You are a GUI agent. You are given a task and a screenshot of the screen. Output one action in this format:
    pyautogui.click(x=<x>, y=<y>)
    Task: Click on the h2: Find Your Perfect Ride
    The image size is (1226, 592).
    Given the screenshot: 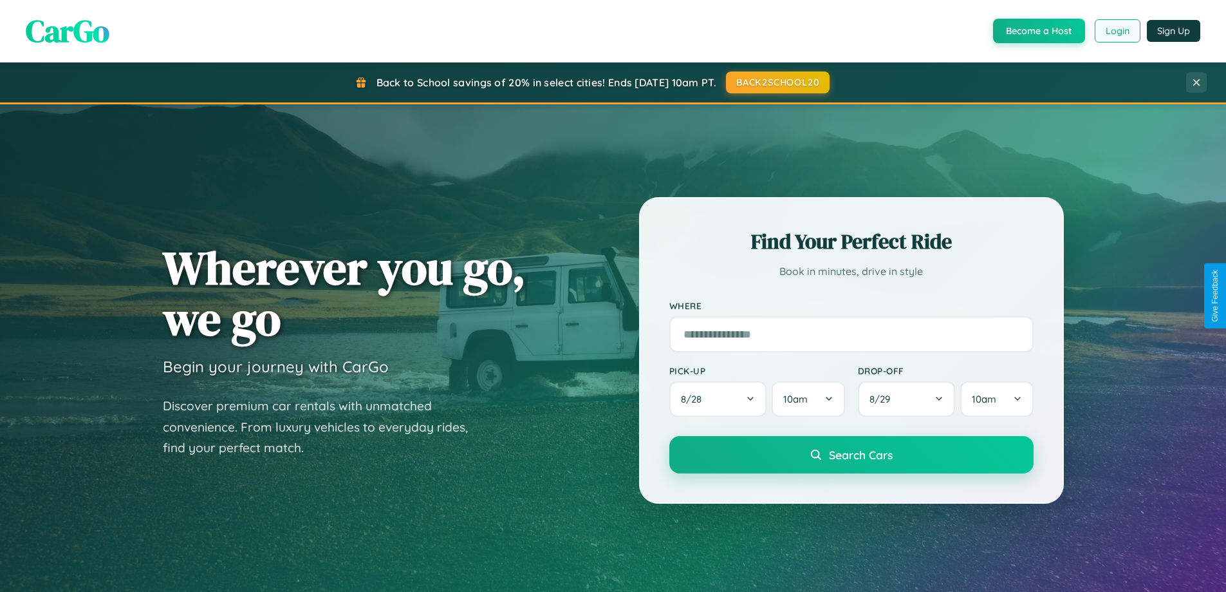 What is the action you would take?
    pyautogui.click(x=852, y=241)
    